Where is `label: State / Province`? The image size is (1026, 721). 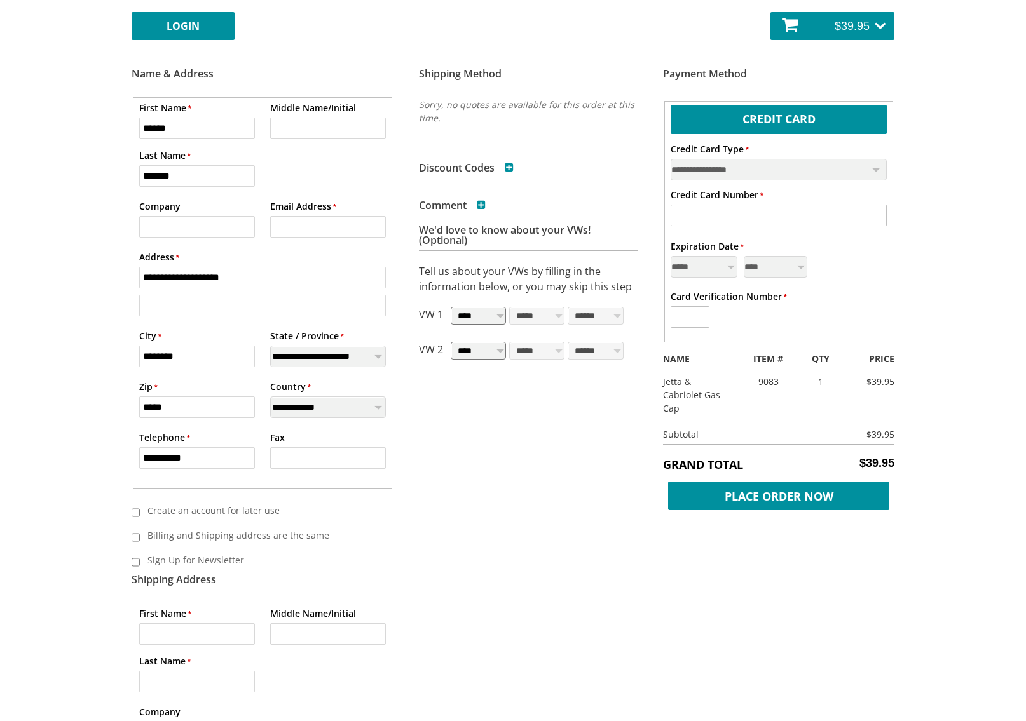
label: State / Province is located at coordinates (307, 336).